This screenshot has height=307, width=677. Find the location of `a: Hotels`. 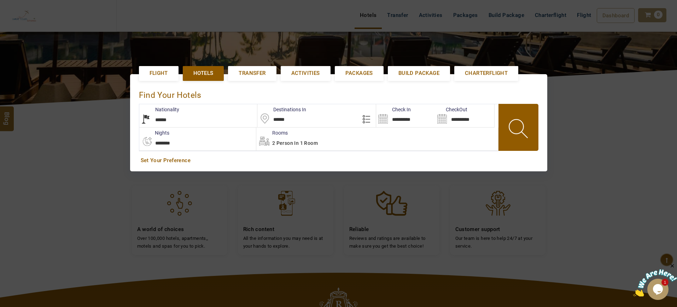

a: Hotels is located at coordinates (203, 73).